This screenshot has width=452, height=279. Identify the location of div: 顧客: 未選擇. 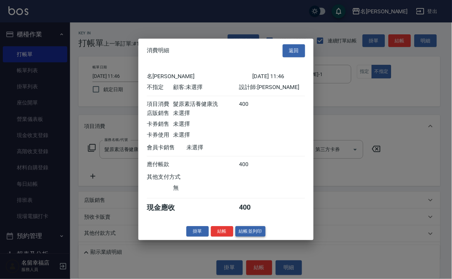
(206, 87).